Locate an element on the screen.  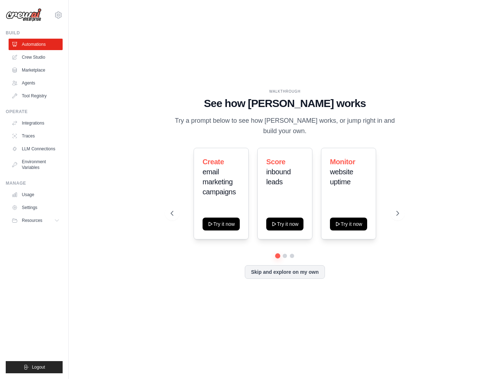
a: Agents is located at coordinates (35, 83).